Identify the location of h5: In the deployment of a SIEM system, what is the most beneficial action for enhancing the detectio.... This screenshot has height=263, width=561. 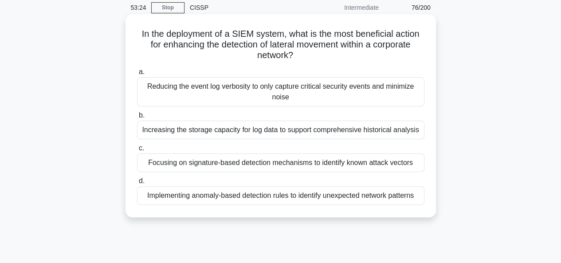
(281, 45).